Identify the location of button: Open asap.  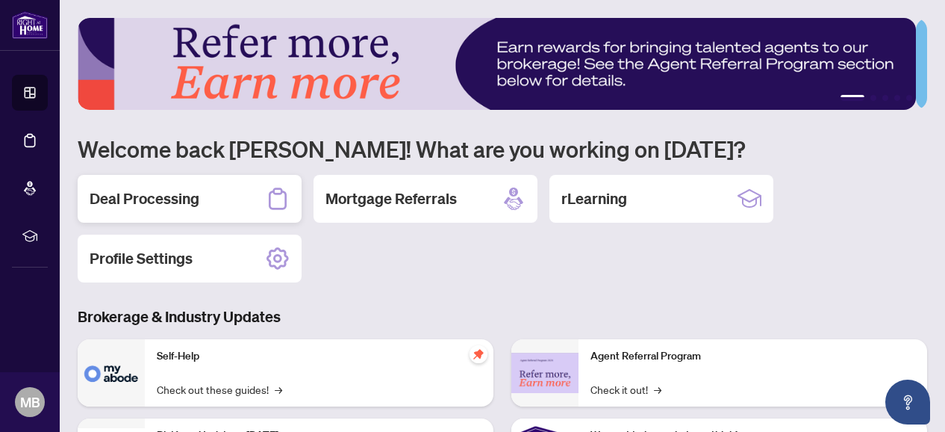
(908, 402).